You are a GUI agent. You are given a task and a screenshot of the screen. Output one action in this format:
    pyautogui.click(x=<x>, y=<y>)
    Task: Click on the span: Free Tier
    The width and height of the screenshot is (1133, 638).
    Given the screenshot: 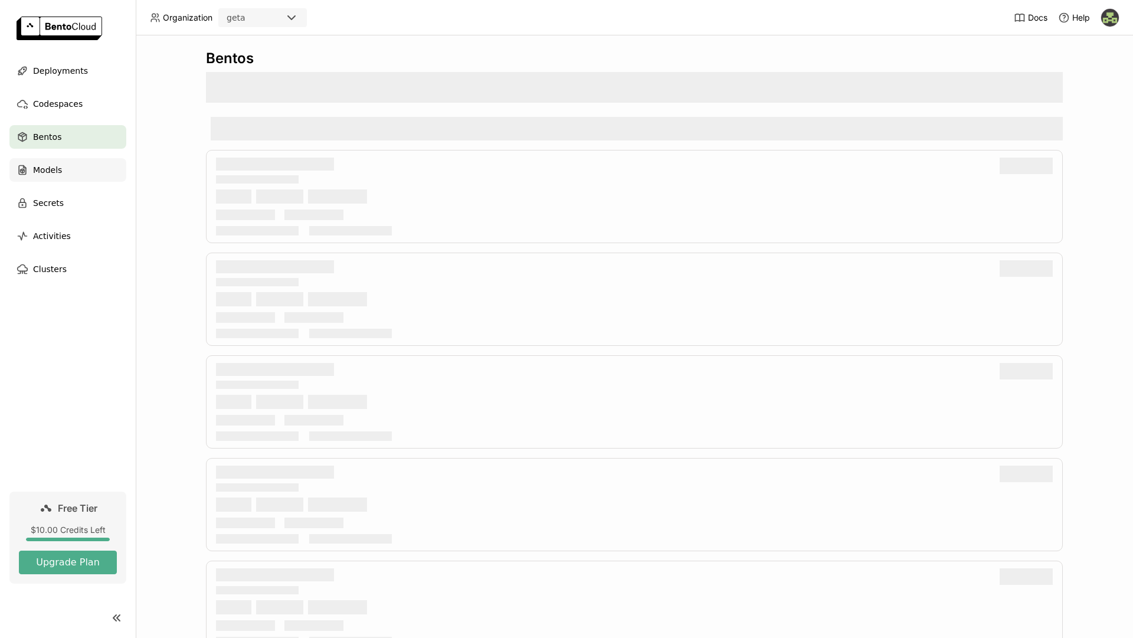 What is the action you would take?
    pyautogui.click(x=77, y=508)
    